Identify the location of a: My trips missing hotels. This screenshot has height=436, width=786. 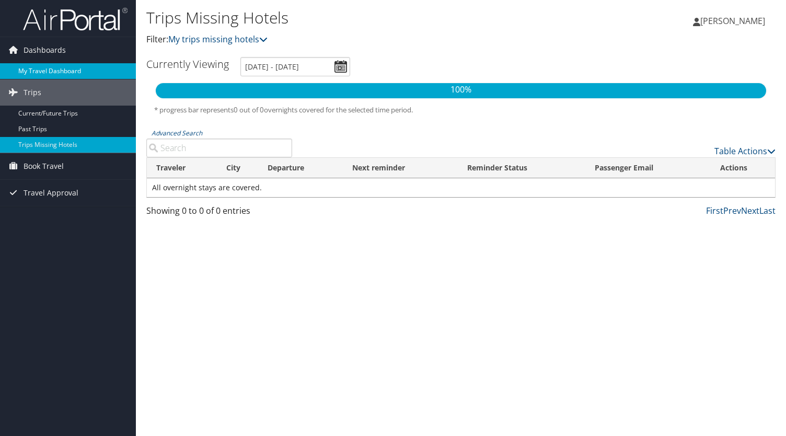
(218, 39).